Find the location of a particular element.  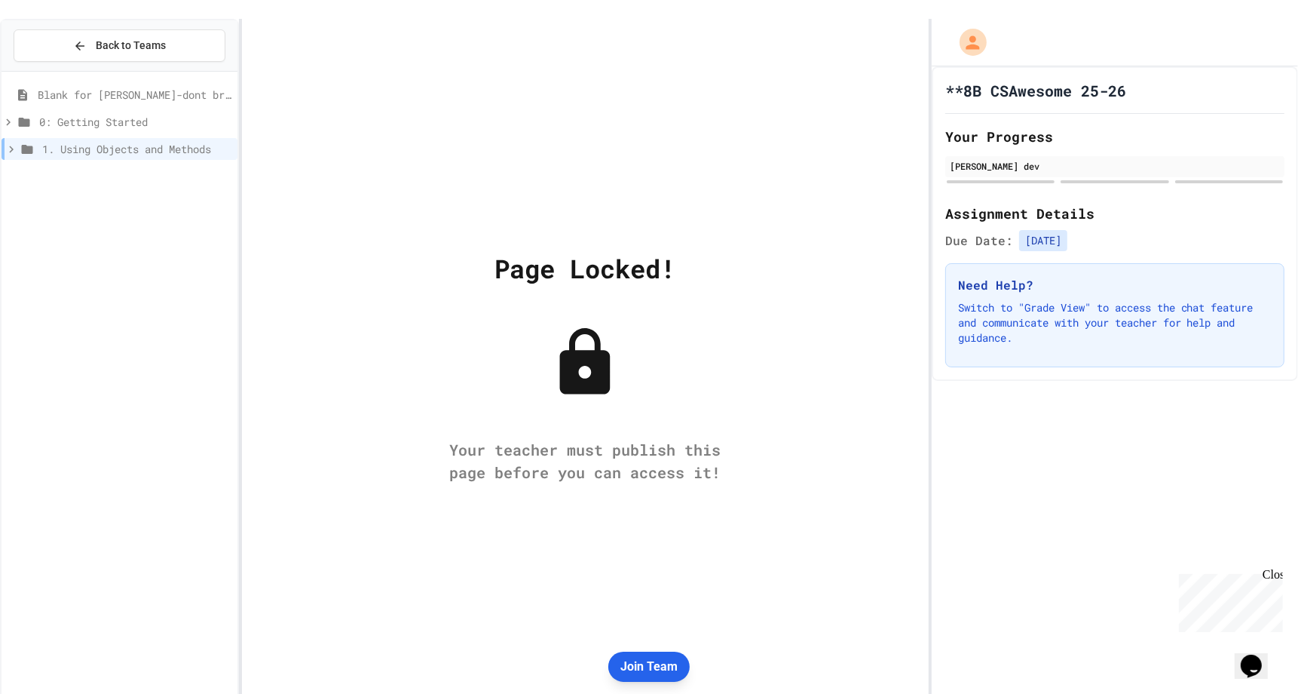

p: Switch to "Grade View" to access the chat feature and communicate with your teacher for help and ... is located at coordinates (1115, 323).